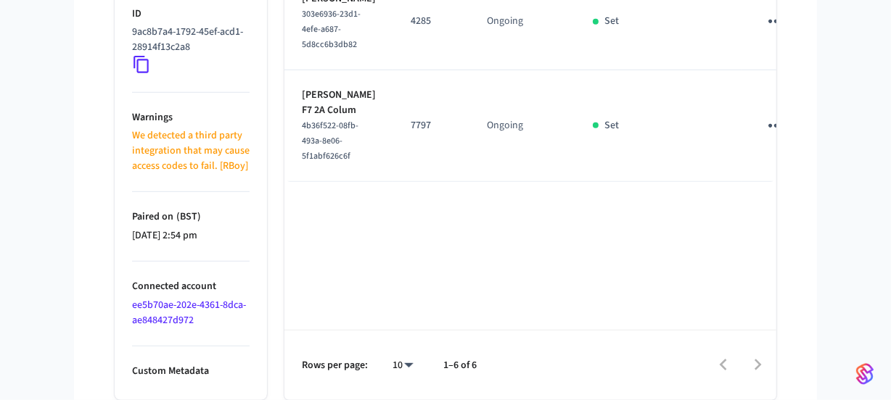 Image resolution: width=891 pixels, height=400 pixels. Describe the element at coordinates (403, 366) in the screenshot. I see `div: 10` at that location.